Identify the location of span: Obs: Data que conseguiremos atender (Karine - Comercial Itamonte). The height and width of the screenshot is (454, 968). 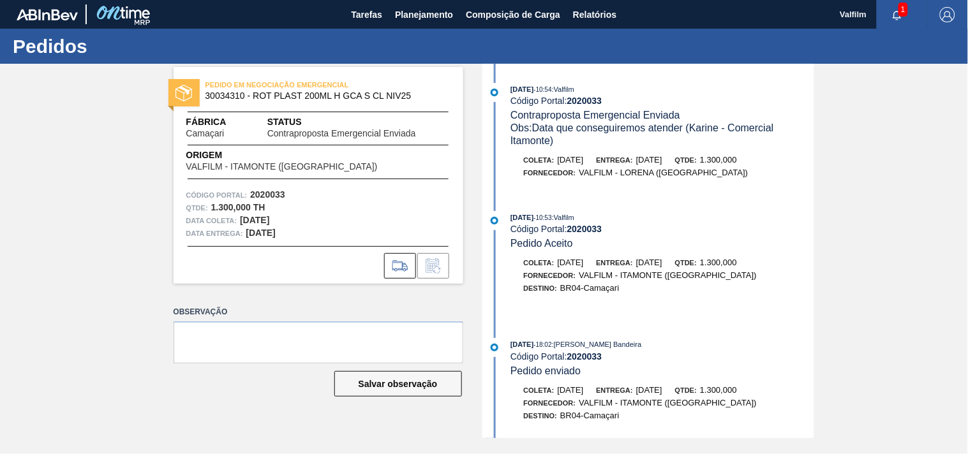
(643, 134).